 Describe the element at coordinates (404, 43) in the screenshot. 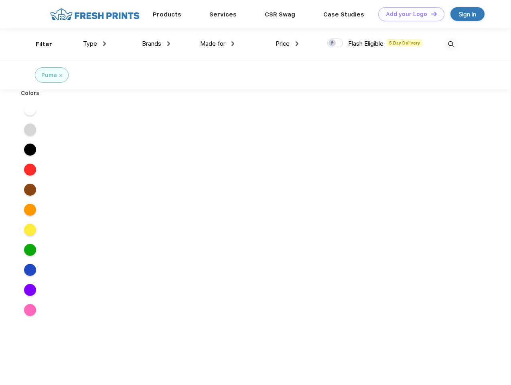

I see `span: 5 Day Delivery` at that location.